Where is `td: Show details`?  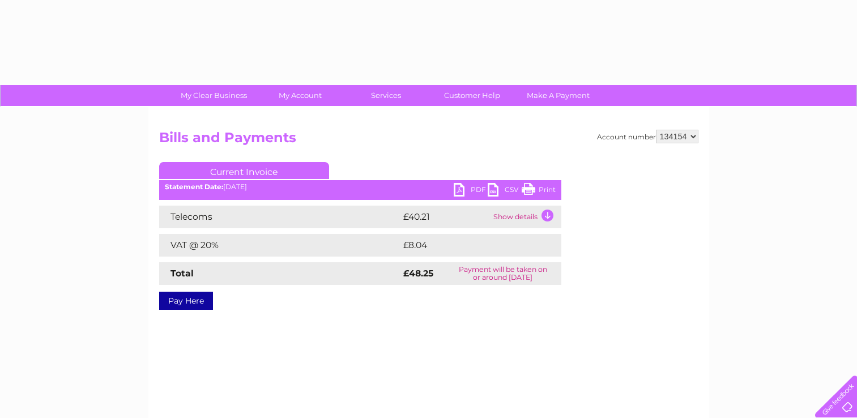
td: Show details is located at coordinates (526, 217).